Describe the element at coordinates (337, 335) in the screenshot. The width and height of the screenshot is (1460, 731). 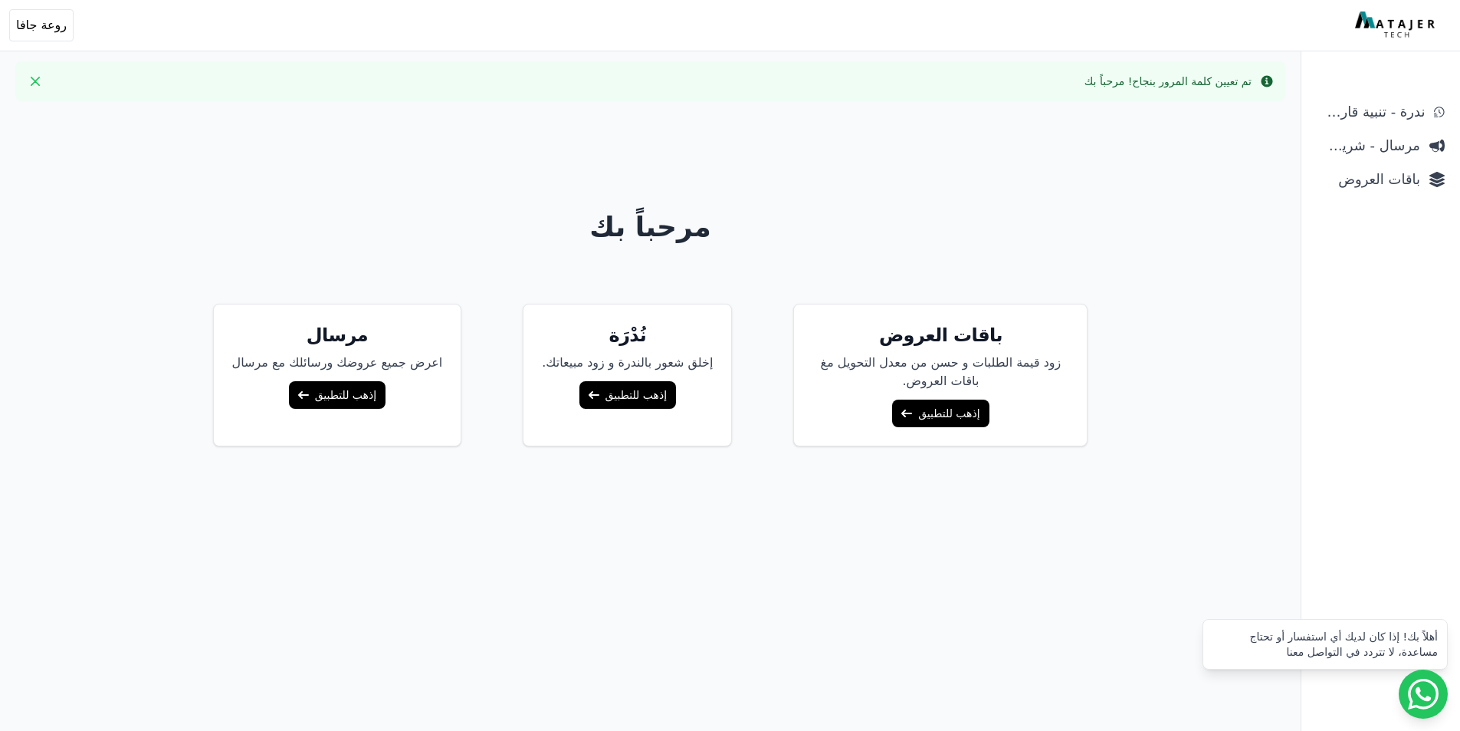
I see `h5: مرسال` at that location.